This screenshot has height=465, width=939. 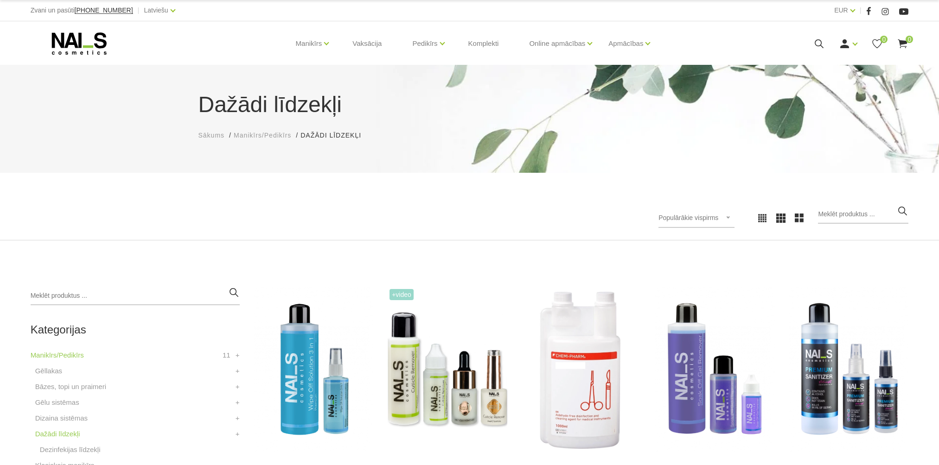 What do you see at coordinates (483, 44) in the screenshot?
I see `a: Komplekti` at bounding box center [483, 44].